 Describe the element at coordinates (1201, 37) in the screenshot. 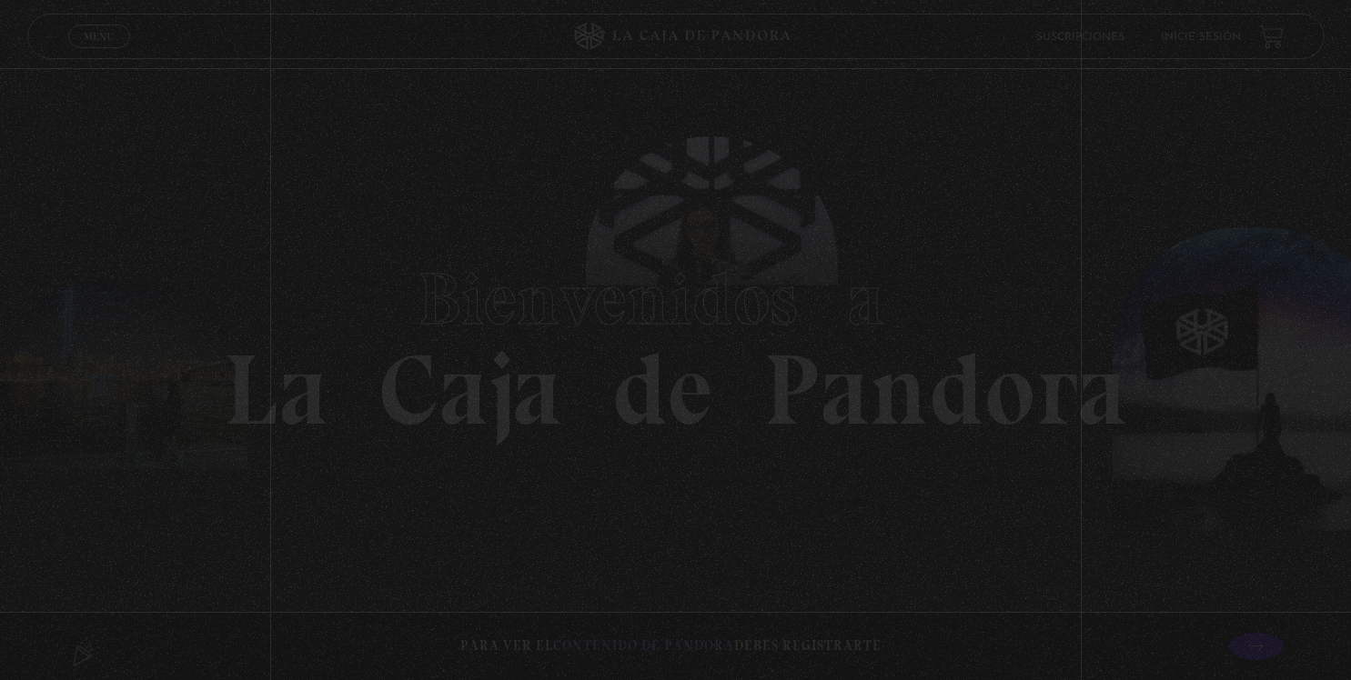

I see `a: Inicie sesión` at that location.